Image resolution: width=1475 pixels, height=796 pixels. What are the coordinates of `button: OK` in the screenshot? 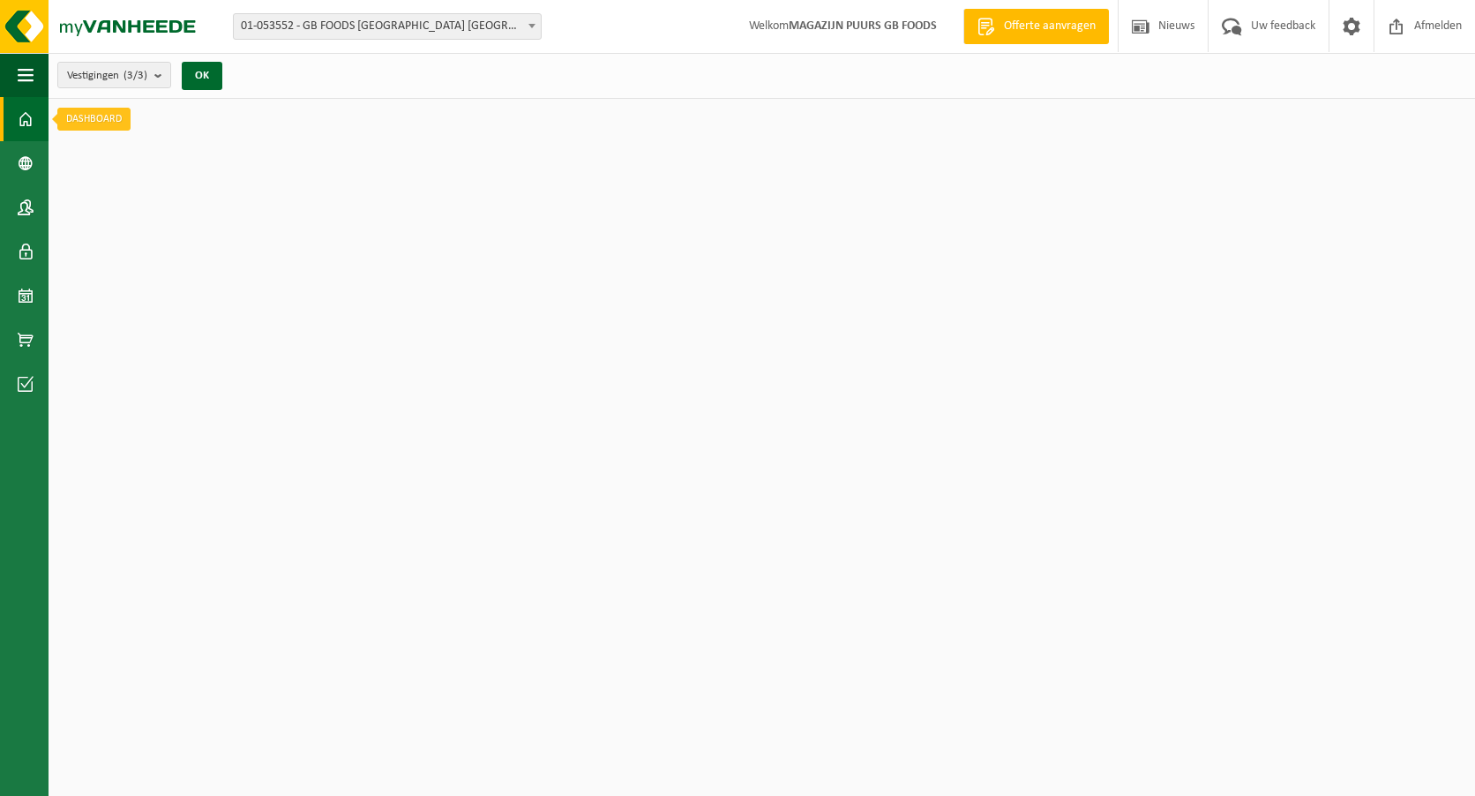 It's located at (202, 76).